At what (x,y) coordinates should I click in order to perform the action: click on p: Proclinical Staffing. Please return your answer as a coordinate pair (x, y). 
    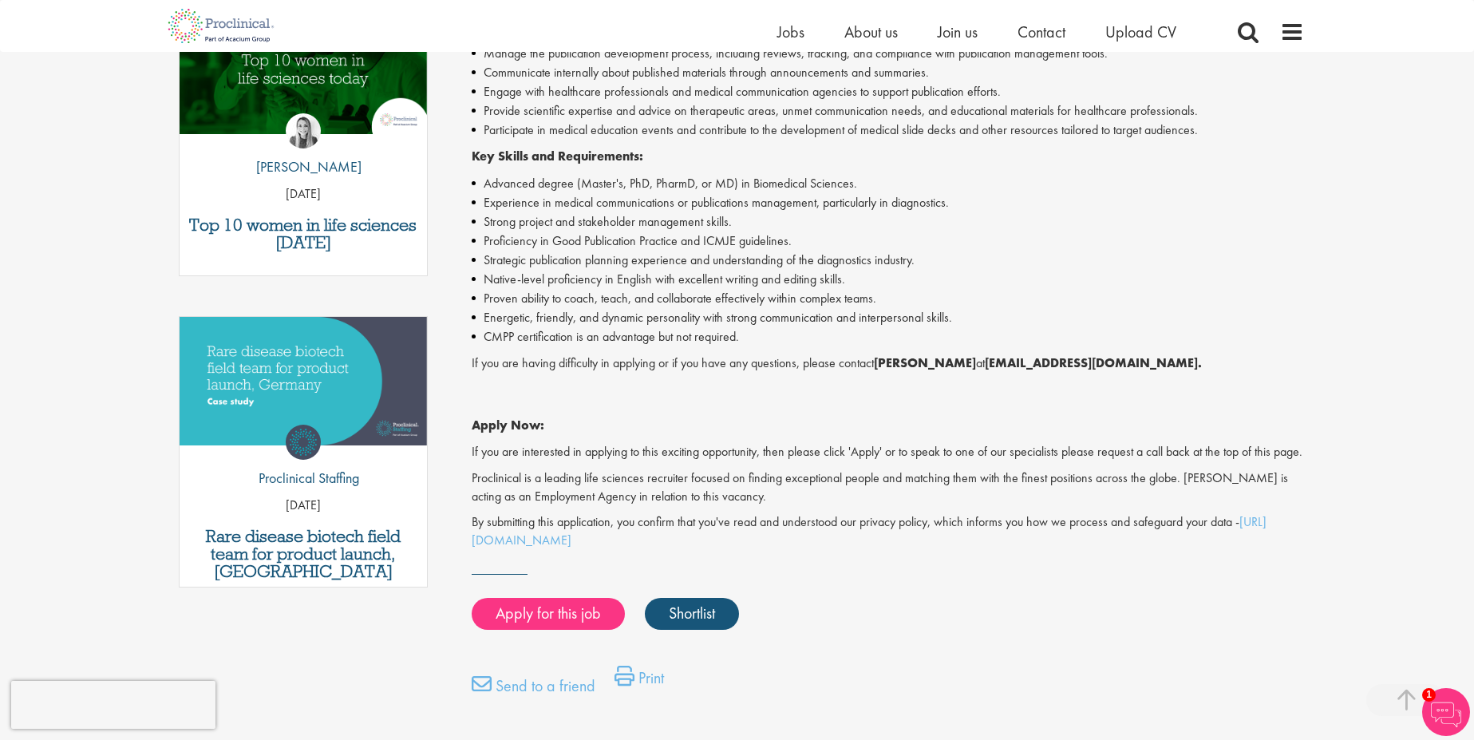
    Looking at the image, I should click on (302, 478).